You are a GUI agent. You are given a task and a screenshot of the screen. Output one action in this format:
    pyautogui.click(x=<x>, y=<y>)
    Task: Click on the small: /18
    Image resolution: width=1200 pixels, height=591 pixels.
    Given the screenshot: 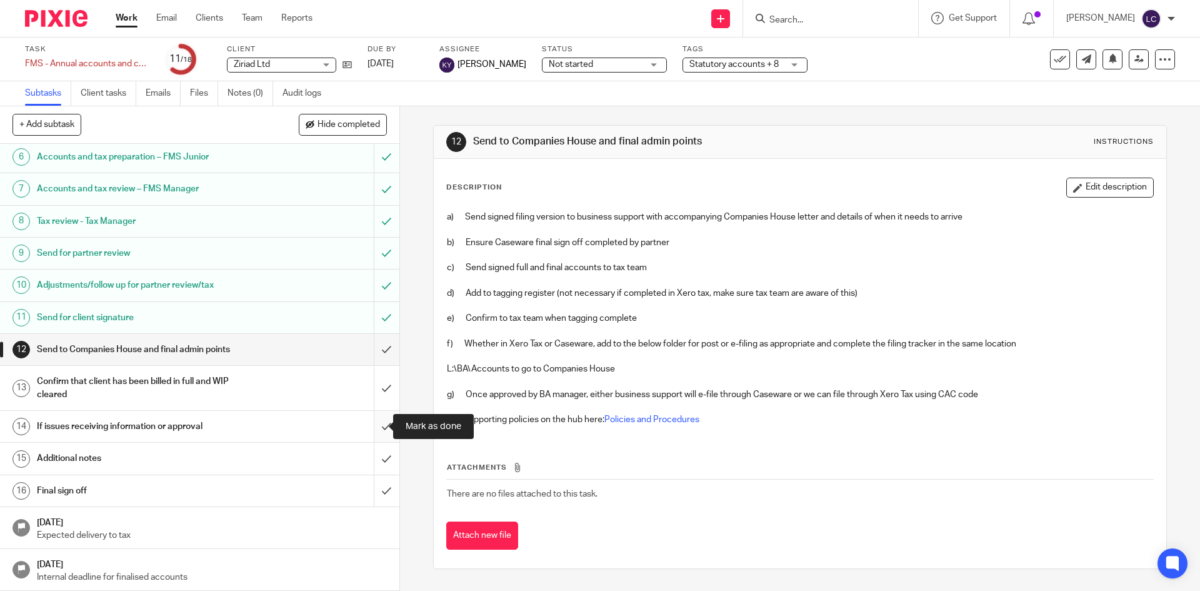 What is the action you would take?
    pyautogui.click(x=186, y=59)
    